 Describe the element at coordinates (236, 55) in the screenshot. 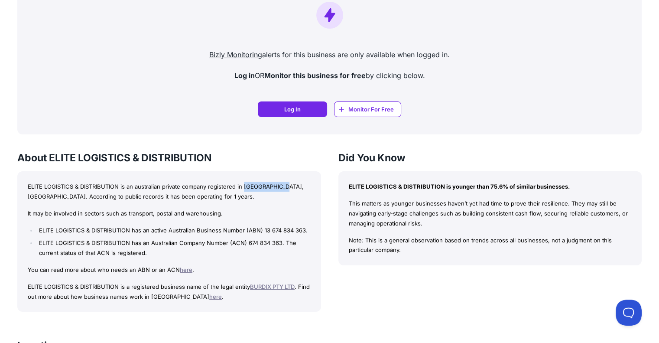

I see `a: Bizly Monitoring` at that location.